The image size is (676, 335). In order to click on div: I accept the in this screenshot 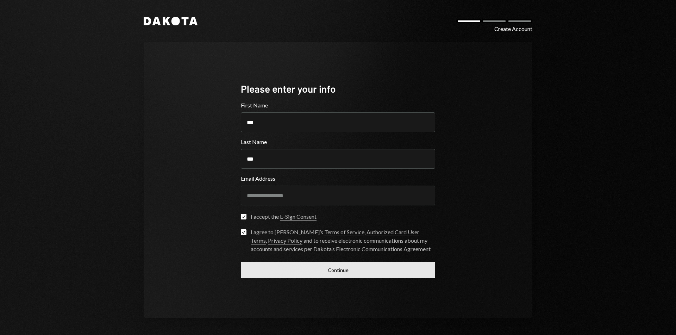, I will do `click(283, 216)`.